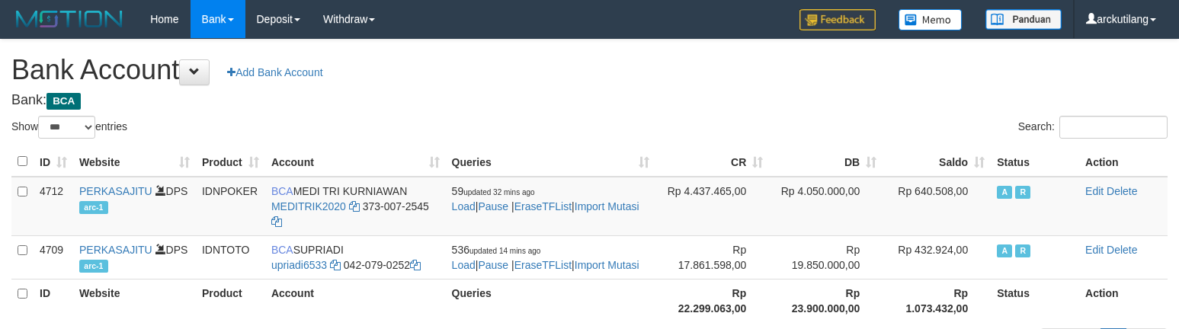  What do you see at coordinates (355, 207) in the screenshot?
I see `td: MEDI TRI KURNIAWAN 373-007-2545` at bounding box center [355, 207].